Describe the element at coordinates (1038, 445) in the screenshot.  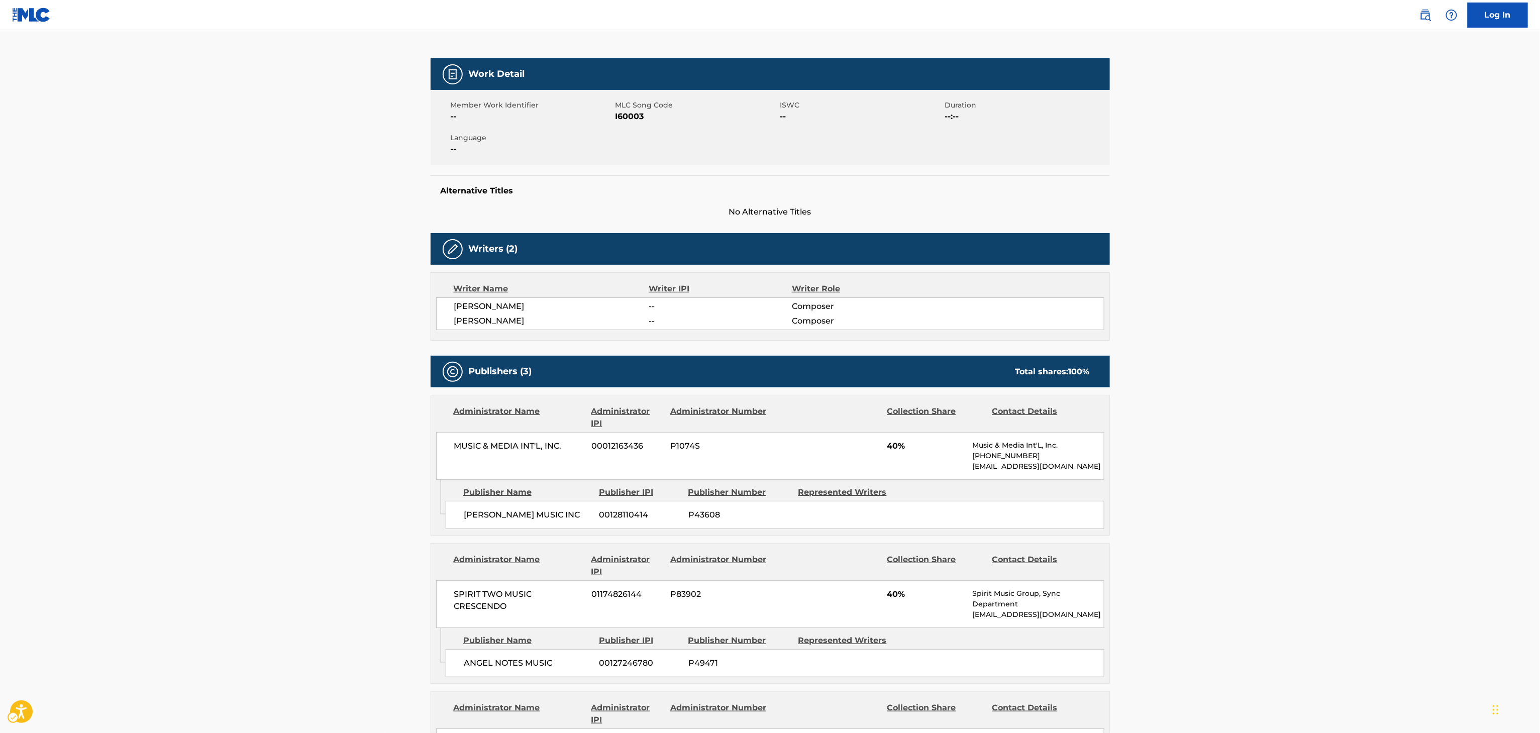
I see `p: Music & Media Int'L, Inc.` at that location.